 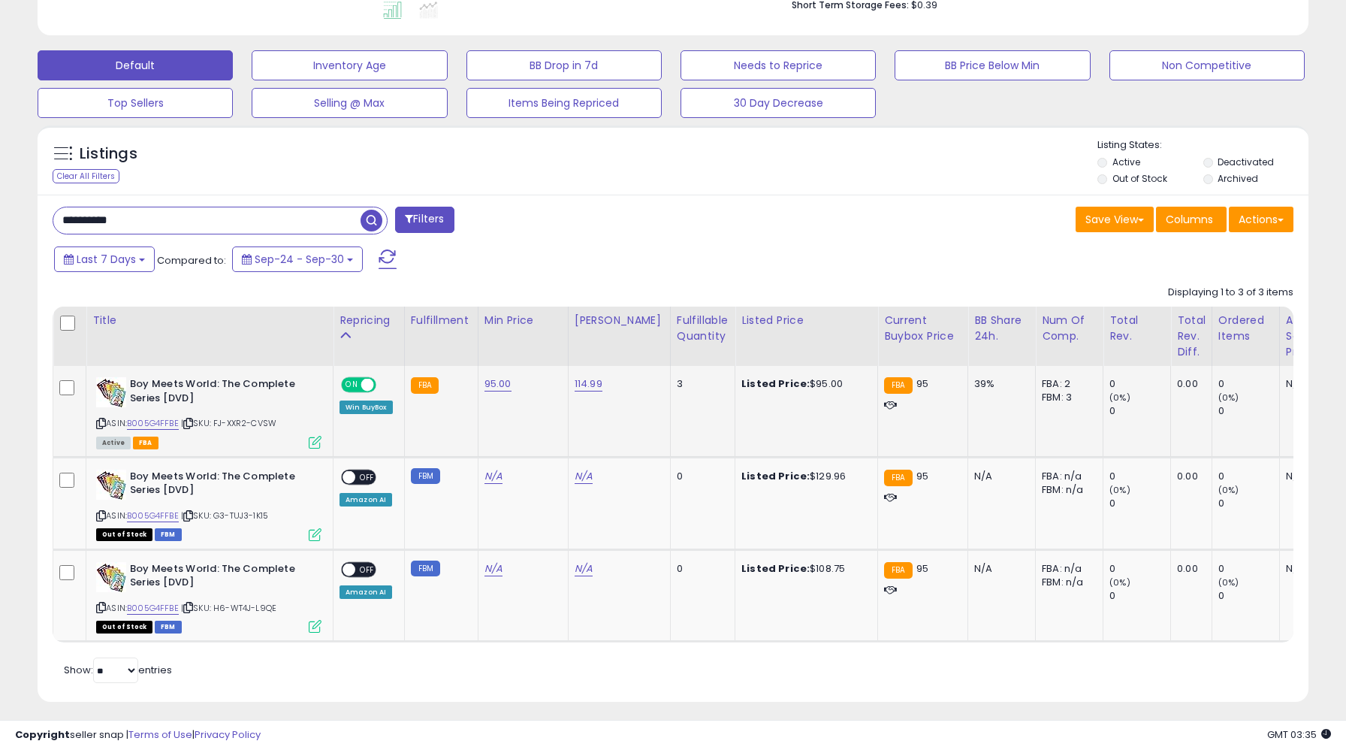 I want to click on button: Save View, so click(x=1115, y=219).